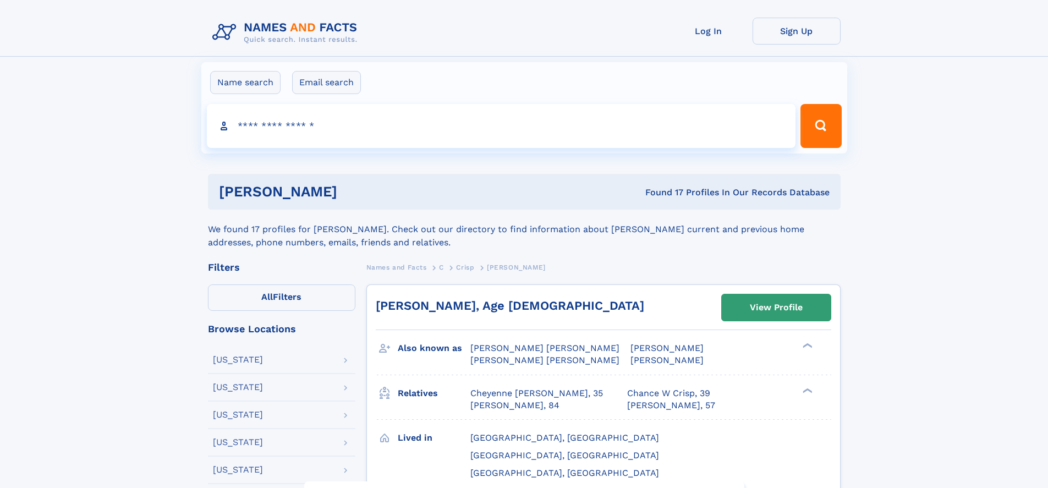 The height and width of the screenshot is (488, 1048). Describe the element at coordinates (287, 32) in the screenshot. I see `img: Logo Names and Facts` at that location.